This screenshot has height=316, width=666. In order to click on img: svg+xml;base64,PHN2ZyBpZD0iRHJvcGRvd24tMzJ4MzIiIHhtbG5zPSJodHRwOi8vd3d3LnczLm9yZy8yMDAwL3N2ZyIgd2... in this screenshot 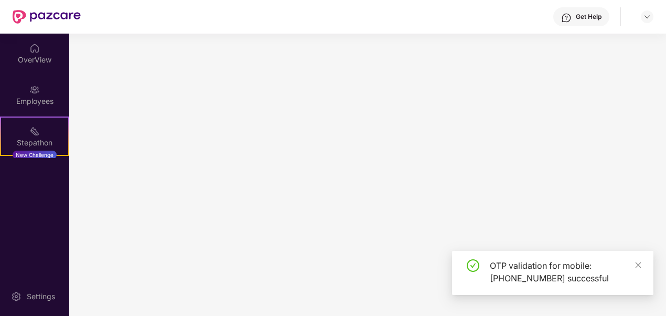, I will do `click(647, 17)`.